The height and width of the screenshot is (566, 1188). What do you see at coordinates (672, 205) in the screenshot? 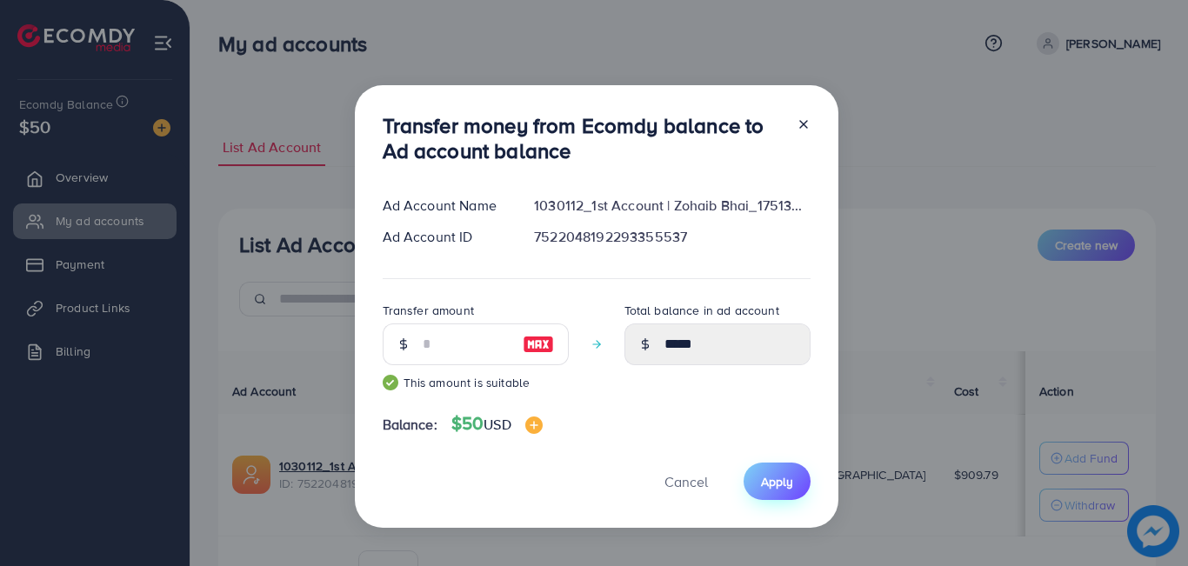
I see `div: 1030112_1st Account | Zohaib Bhai_1751363330022` at bounding box center [672, 205].